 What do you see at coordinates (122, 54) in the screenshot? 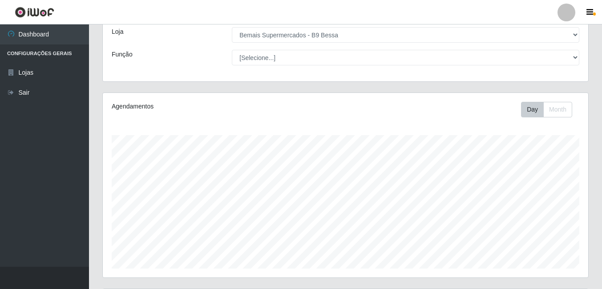
I see `label: Função` at bounding box center [122, 54].